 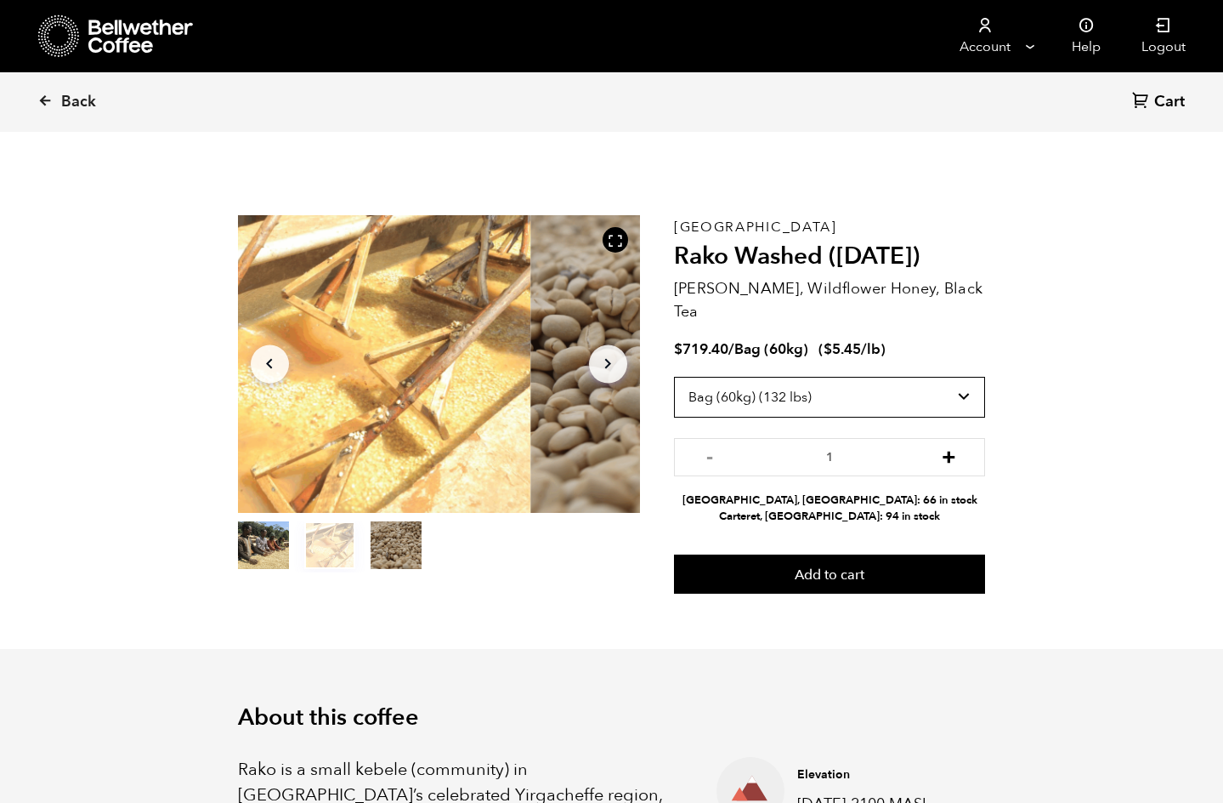 I want to click on bdi: 5.45, so click(x=842, y=349).